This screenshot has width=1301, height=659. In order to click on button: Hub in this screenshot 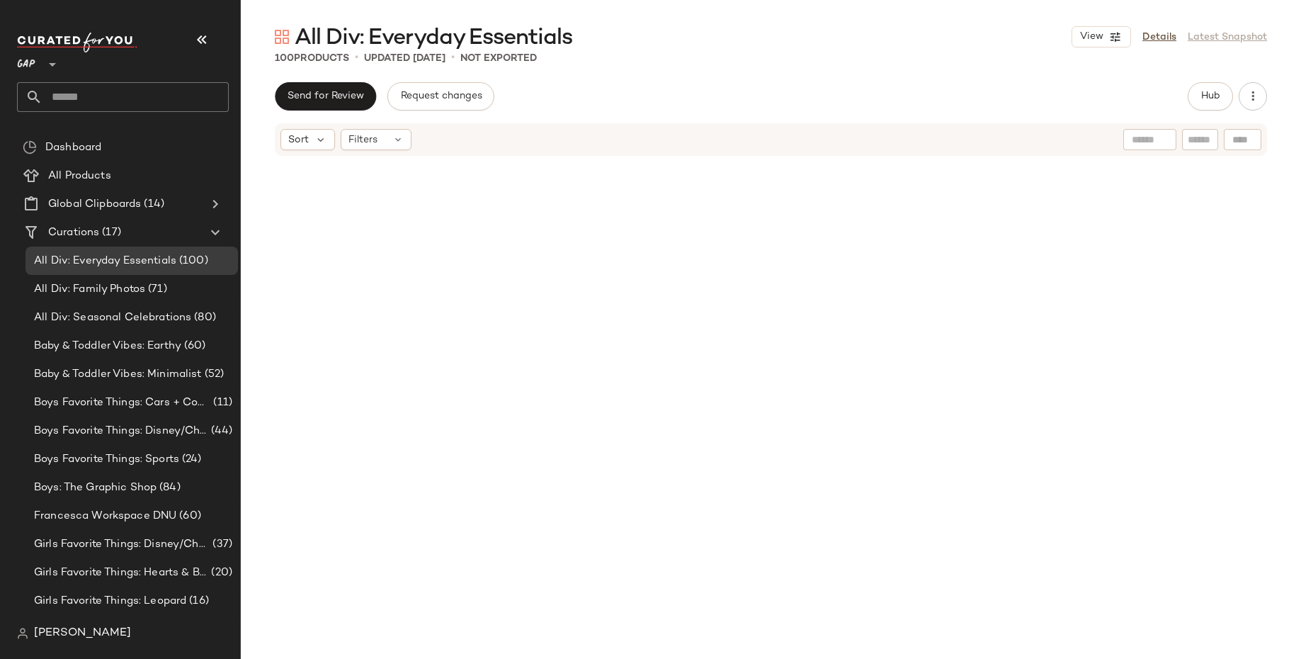, I will do `click(1210, 96)`.